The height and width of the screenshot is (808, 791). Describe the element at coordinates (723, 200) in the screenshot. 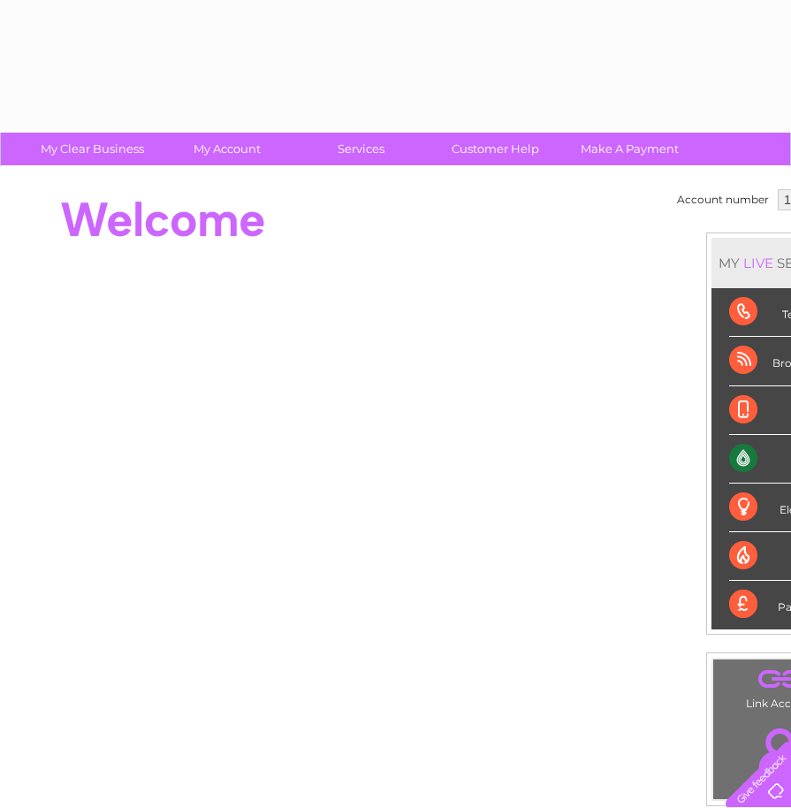

I see `td: Account number` at that location.